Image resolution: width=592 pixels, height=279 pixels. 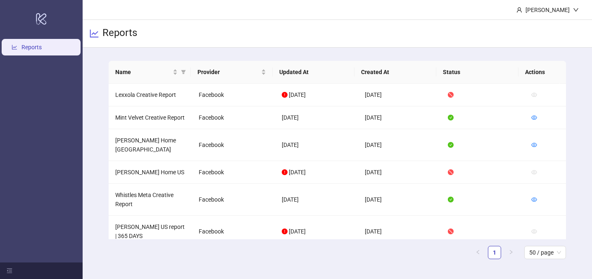 What do you see at coordinates (477, 72) in the screenshot?
I see `th: Status` at bounding box center [477, 72].